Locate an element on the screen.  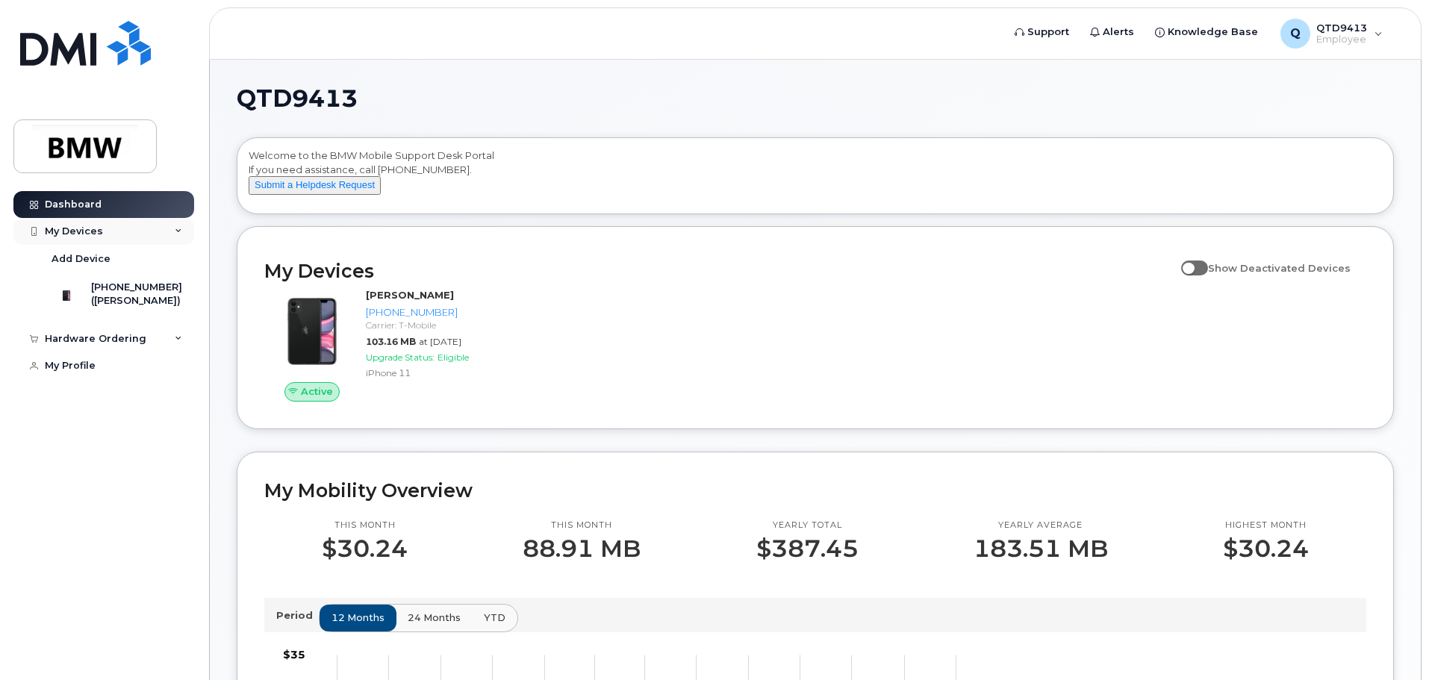
span: 103.16 MB is located at coordinates (391, 341).